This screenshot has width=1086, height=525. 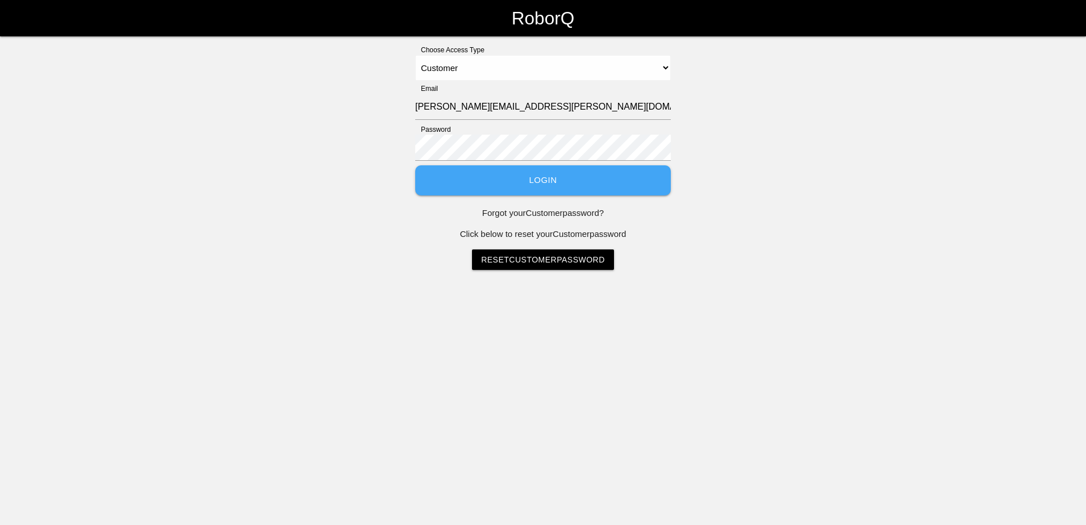 I want to click on button: Login, so click(x=543, y=180).